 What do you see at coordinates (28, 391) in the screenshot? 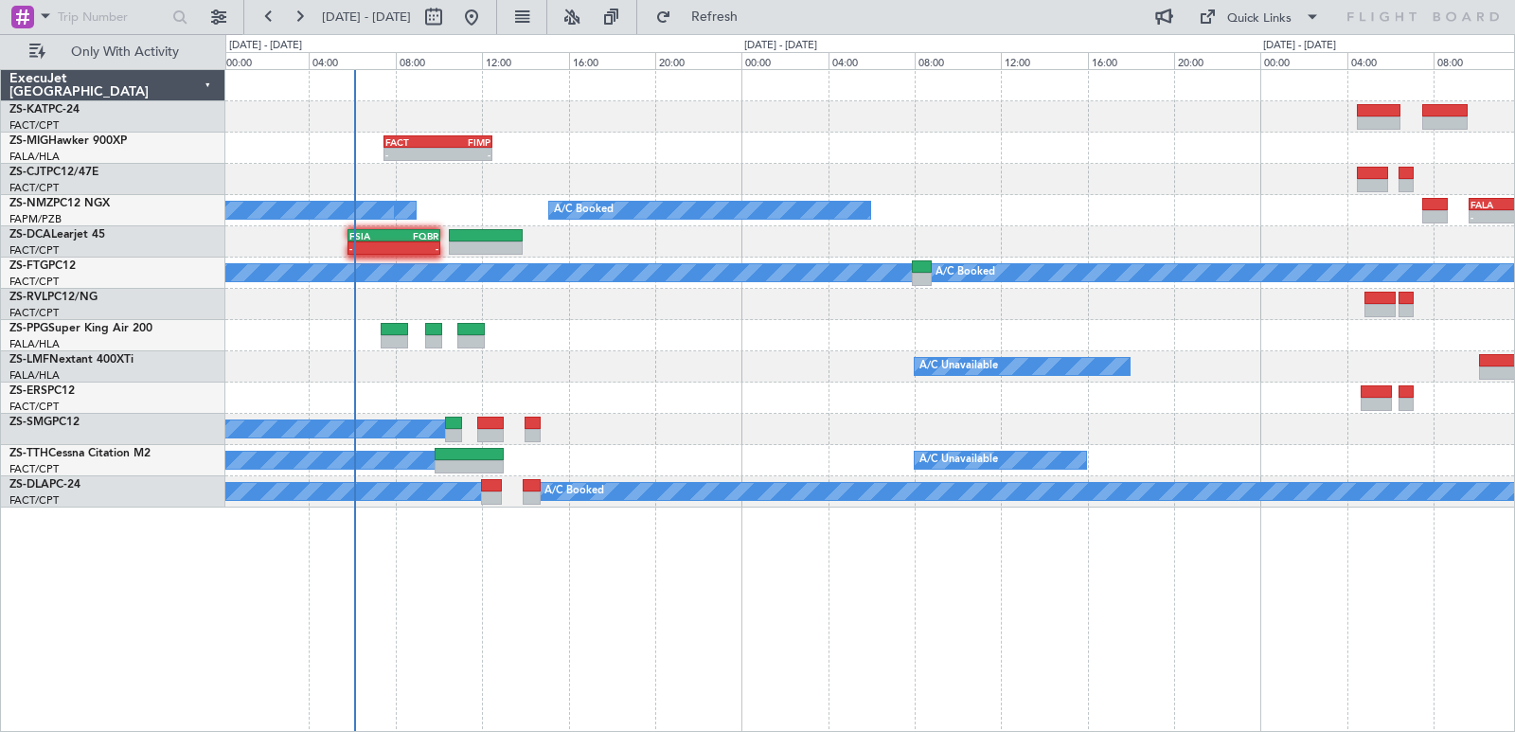
I see `span: ZS-ERS` at bounding box center [28, 391].